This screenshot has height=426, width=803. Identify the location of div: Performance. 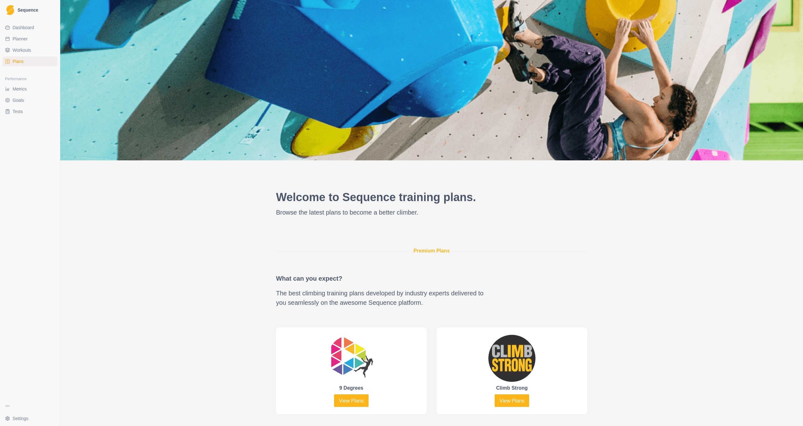
(30, 79).